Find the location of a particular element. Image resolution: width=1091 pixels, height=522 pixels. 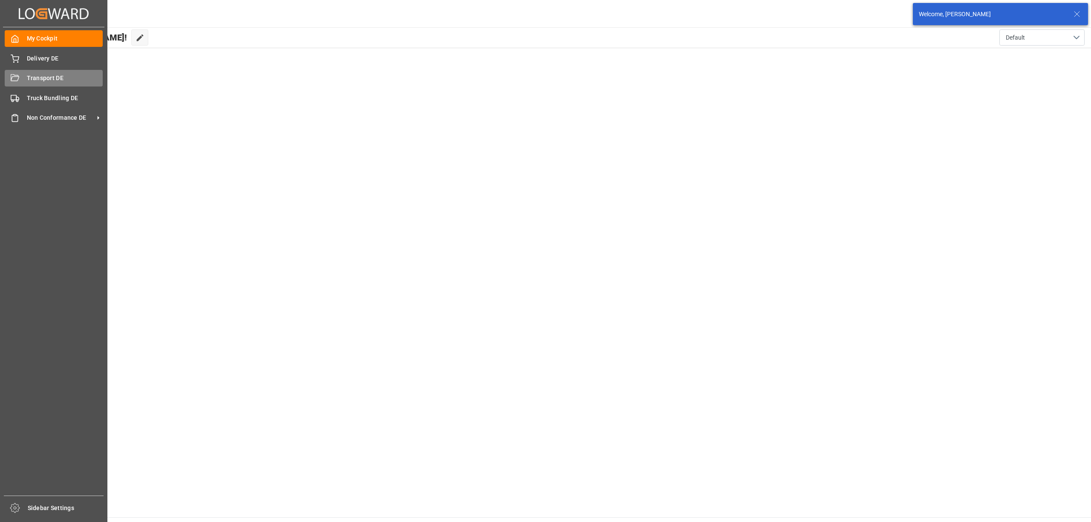

span: Non Conformance DE is located at coordinates (61, 118).